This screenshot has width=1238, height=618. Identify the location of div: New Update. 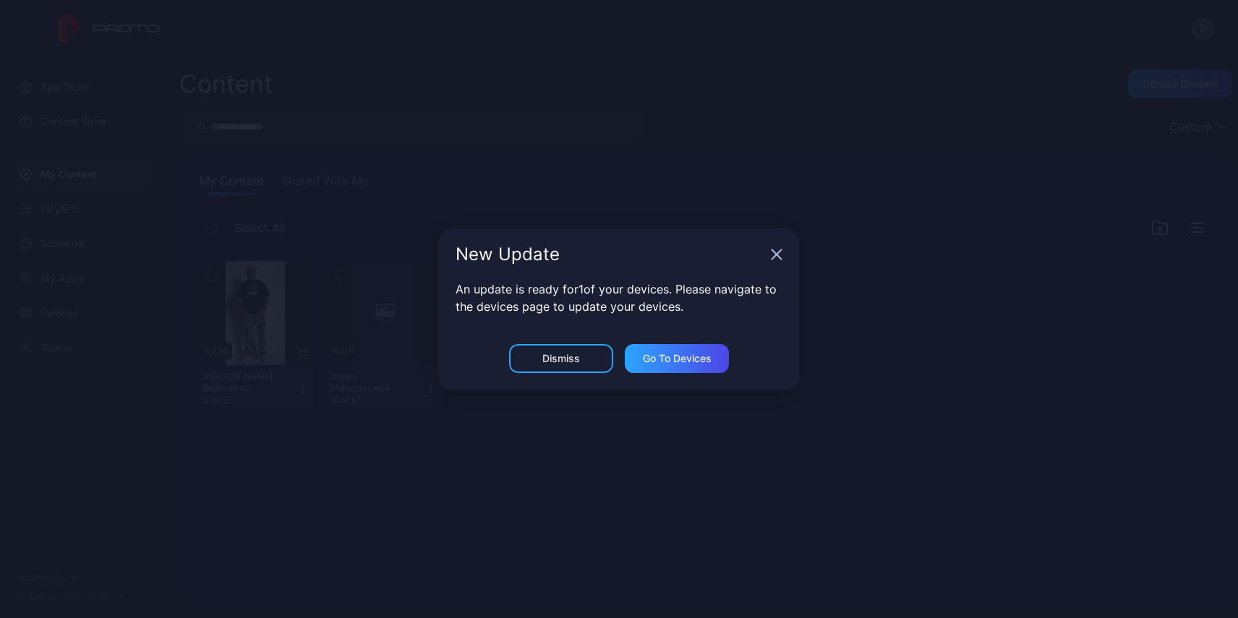
(610, 255).